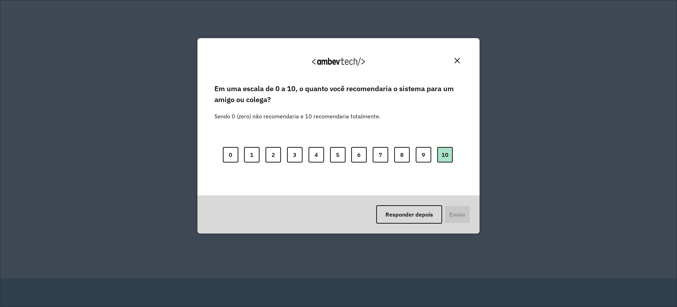 The width and height of the screenshot is (677, 307). What do you see at coordinates (424, 155) in the screenshot?
I see `button: 9` at bounding box center [424, 155].